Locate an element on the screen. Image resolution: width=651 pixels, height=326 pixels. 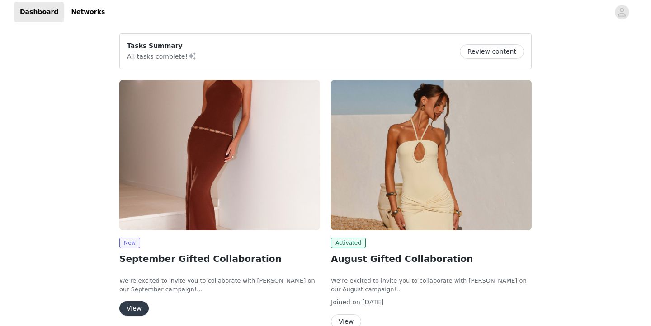
a: Dashboard is located at coordinates (39, 12).